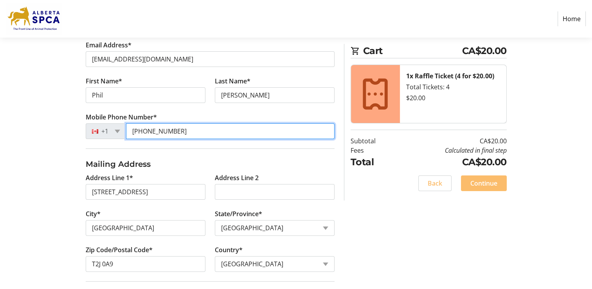 This screenshot has height=289, width=592. What do you see at coordinates (119, 250) in the screenshot?
I see `label: Zip Code/Postal Code*` at bounding box center [119, 250].